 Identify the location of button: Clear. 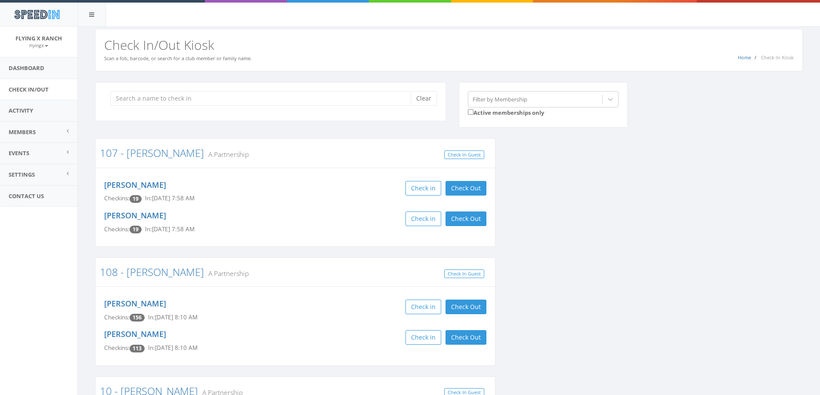
(423, 99).